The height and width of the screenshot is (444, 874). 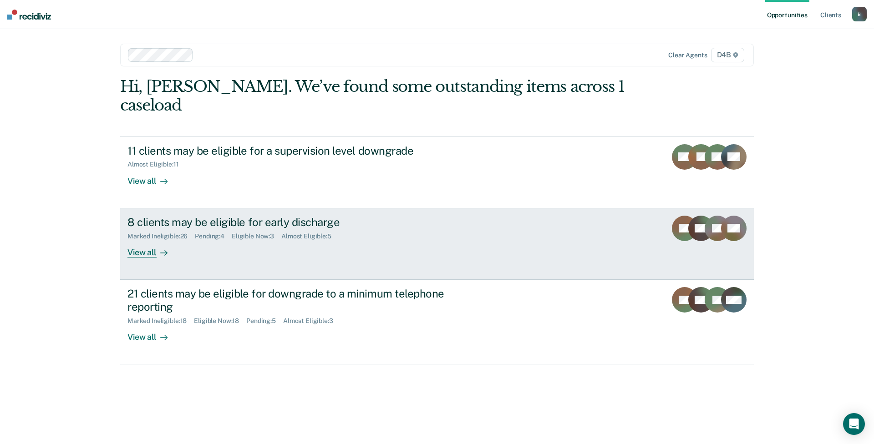 I want to click on div: Almost Eligible : 3, so click(x=312, y=321).